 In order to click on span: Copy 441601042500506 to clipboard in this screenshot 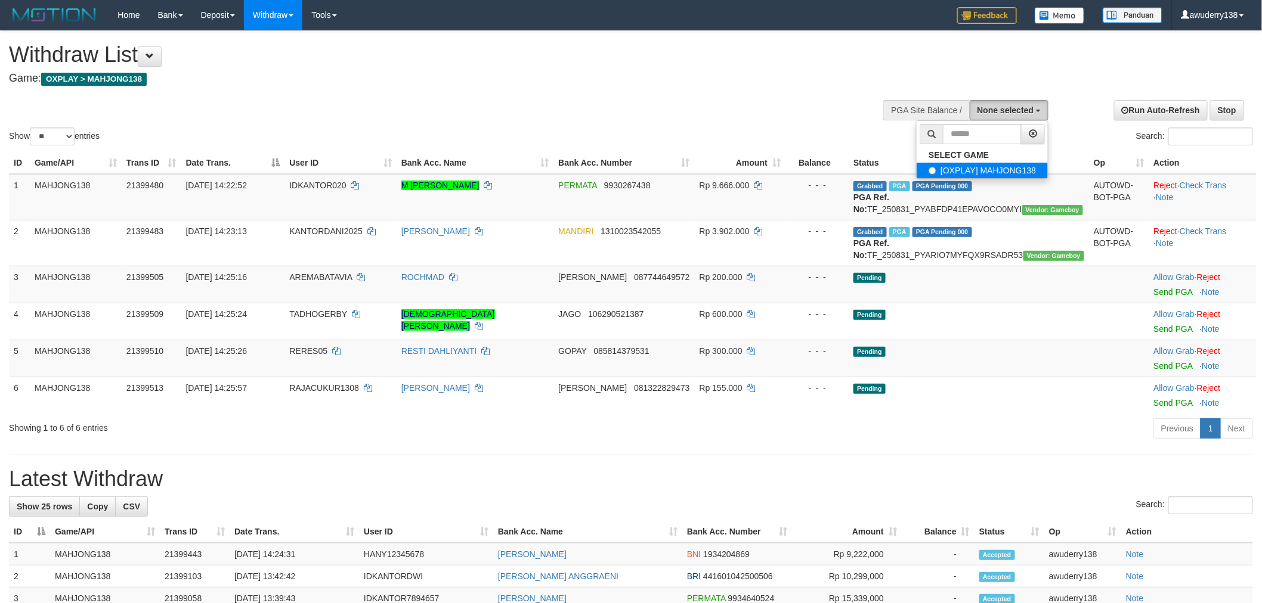, I will do `click(738, 577)`.